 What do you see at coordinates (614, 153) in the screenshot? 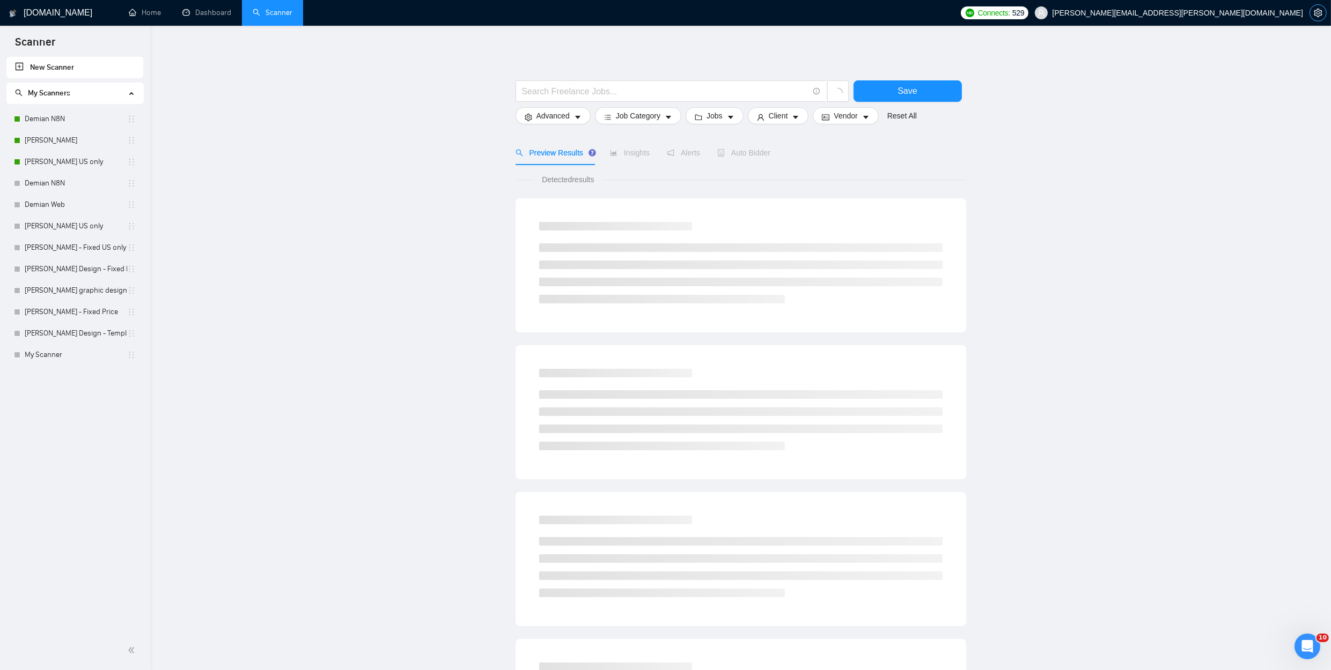
I see `span: area-chart` at bounding box center [614, 153].